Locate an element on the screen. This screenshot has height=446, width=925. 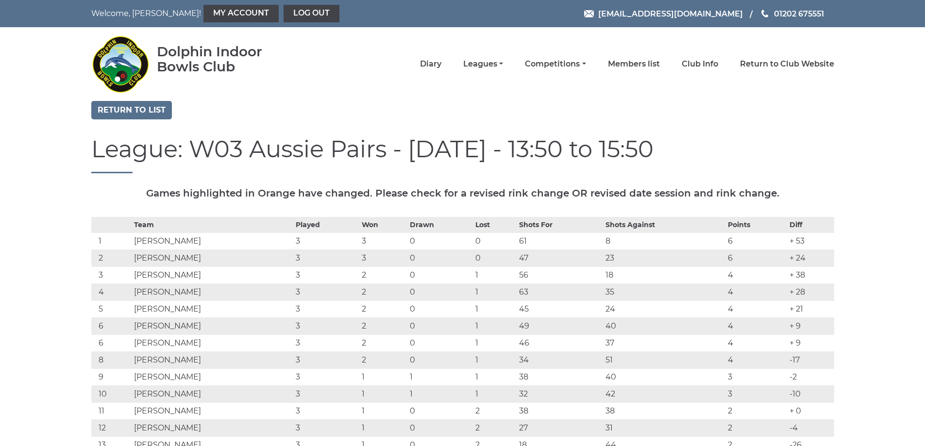
th: Shots Against is located at coordinates (665, 225).